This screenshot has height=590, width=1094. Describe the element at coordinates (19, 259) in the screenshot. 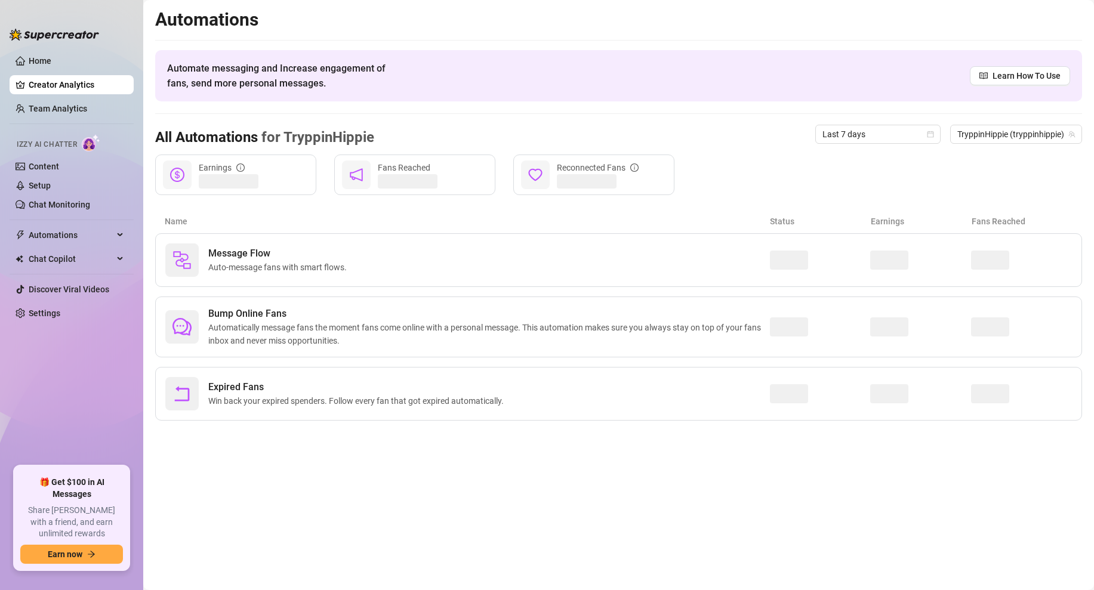

I see `img: Chat Copilot` at that location.